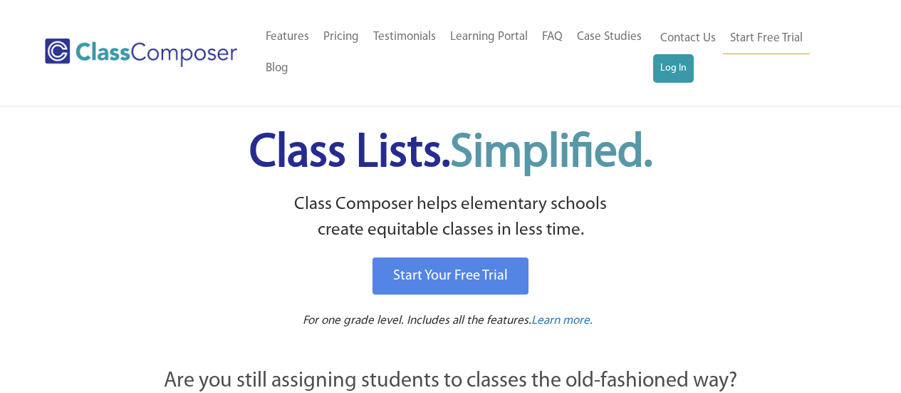  I want to click on a: Pricing, so click(341, 37).